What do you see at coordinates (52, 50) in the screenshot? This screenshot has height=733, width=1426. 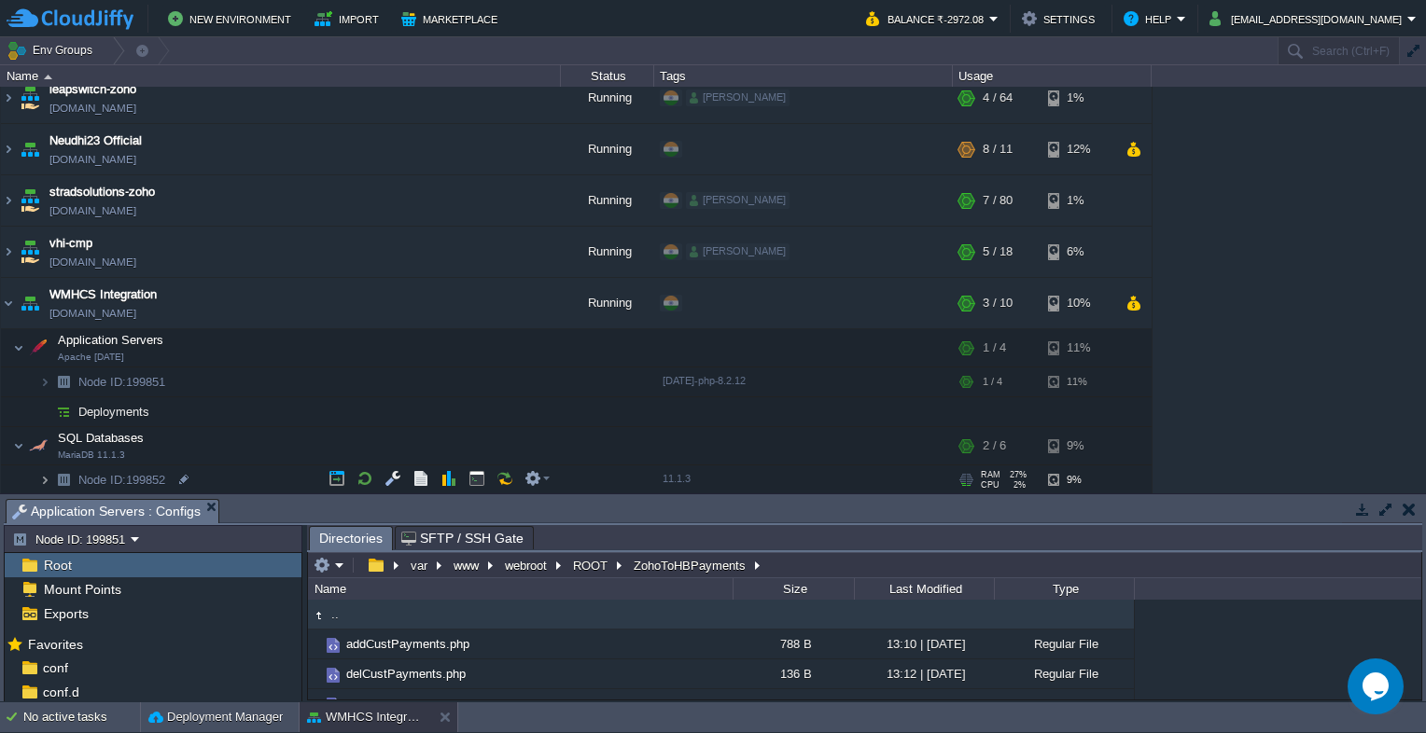 I see `button: Env Groups` at bounding box center [52, 50].